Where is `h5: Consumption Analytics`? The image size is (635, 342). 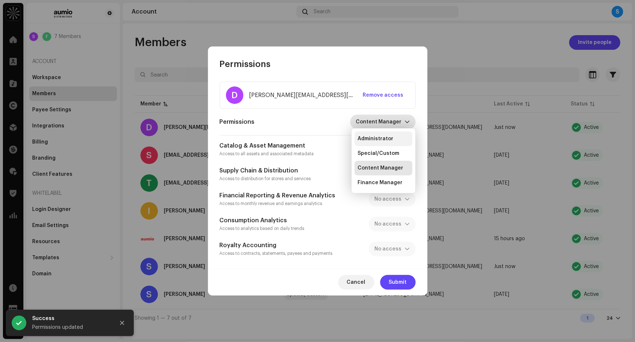
h5: Consumption Analytics is located at coordinates (262, 220).